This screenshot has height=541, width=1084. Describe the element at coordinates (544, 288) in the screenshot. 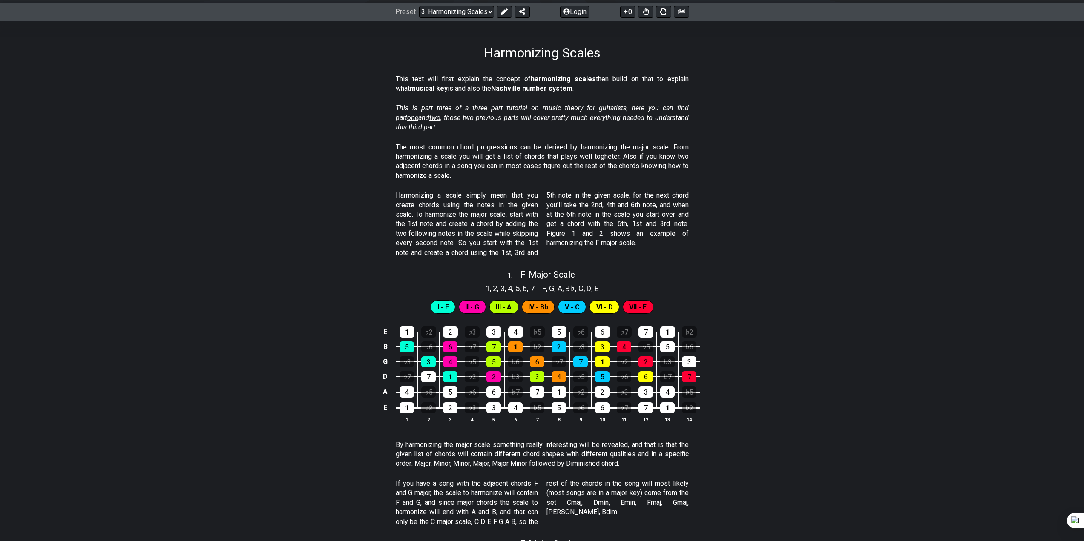

I see `span: F` at that location.